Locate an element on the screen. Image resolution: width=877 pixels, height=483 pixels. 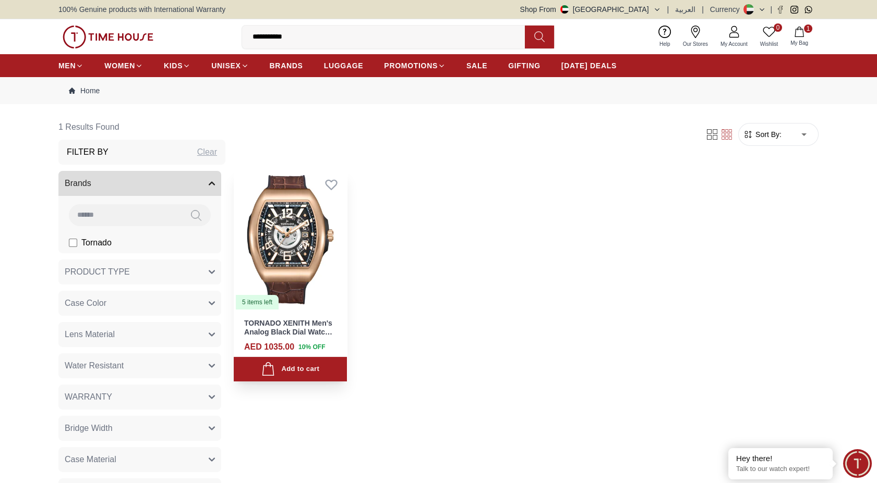
span: Tornado is located at coordinates (96, 243).